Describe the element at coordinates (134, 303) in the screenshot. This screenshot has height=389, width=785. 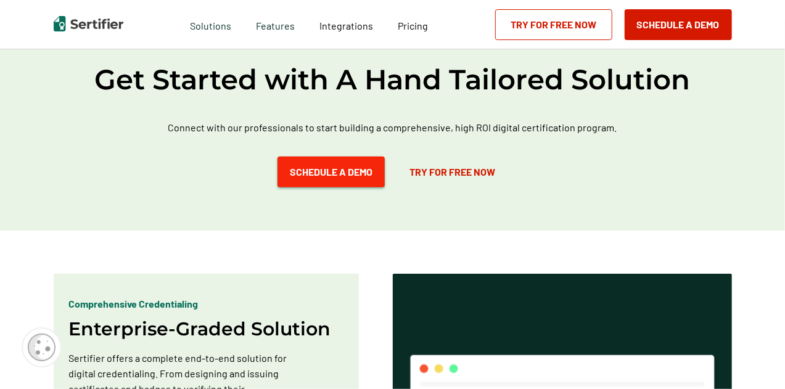
I see `p: Comprehensive Credentialing` at that location.